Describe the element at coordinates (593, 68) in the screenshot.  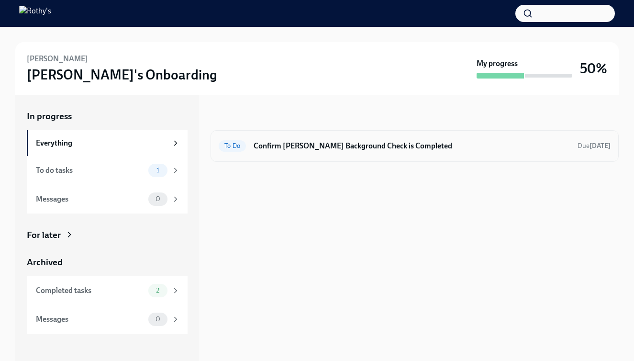
I see `h3: 50%` at that location.